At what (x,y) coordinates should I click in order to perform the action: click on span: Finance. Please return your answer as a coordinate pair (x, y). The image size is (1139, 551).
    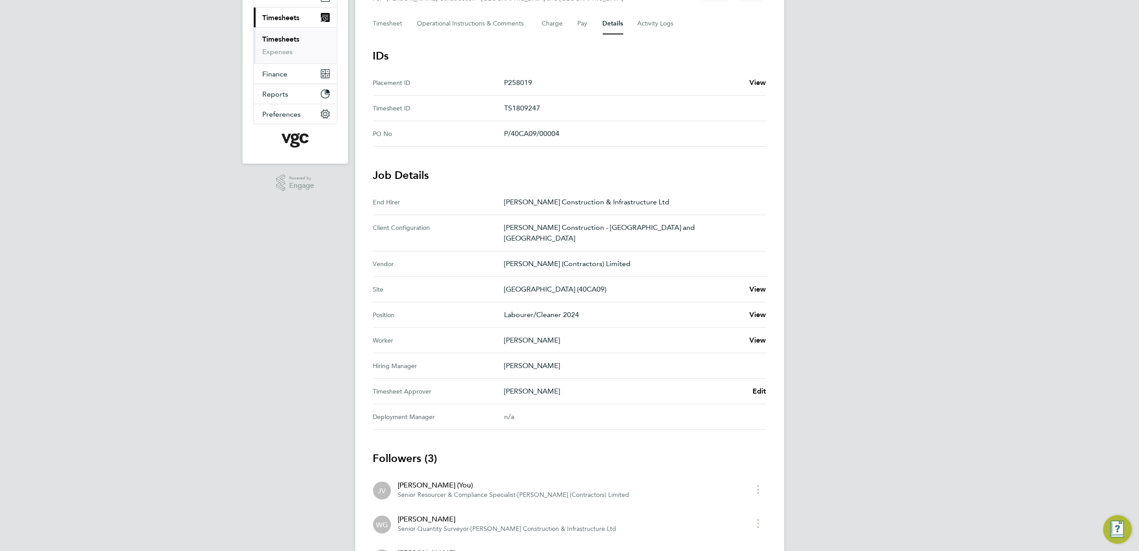
    Looking at the image, I should click on (275, 74).